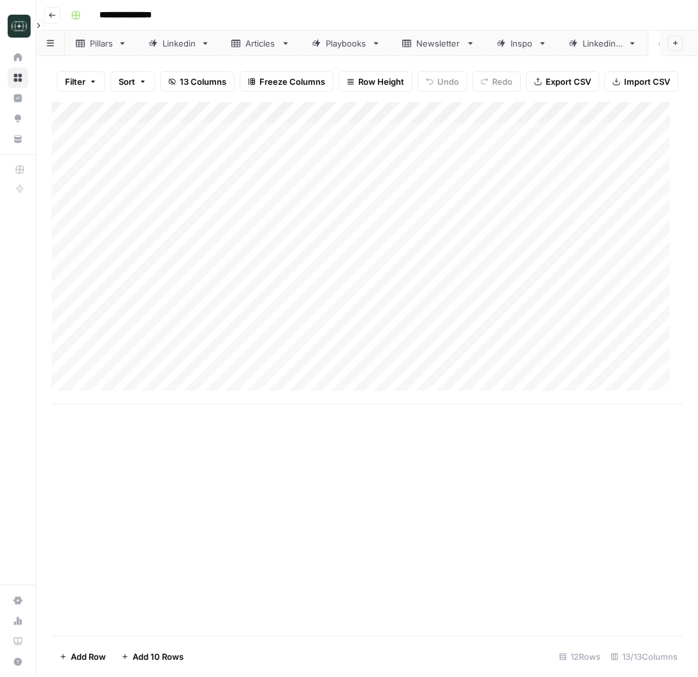  What do you see at coordinates (18, 139) in the screenshot?
I see `a: Your Data` at bounding box center [18, 139].